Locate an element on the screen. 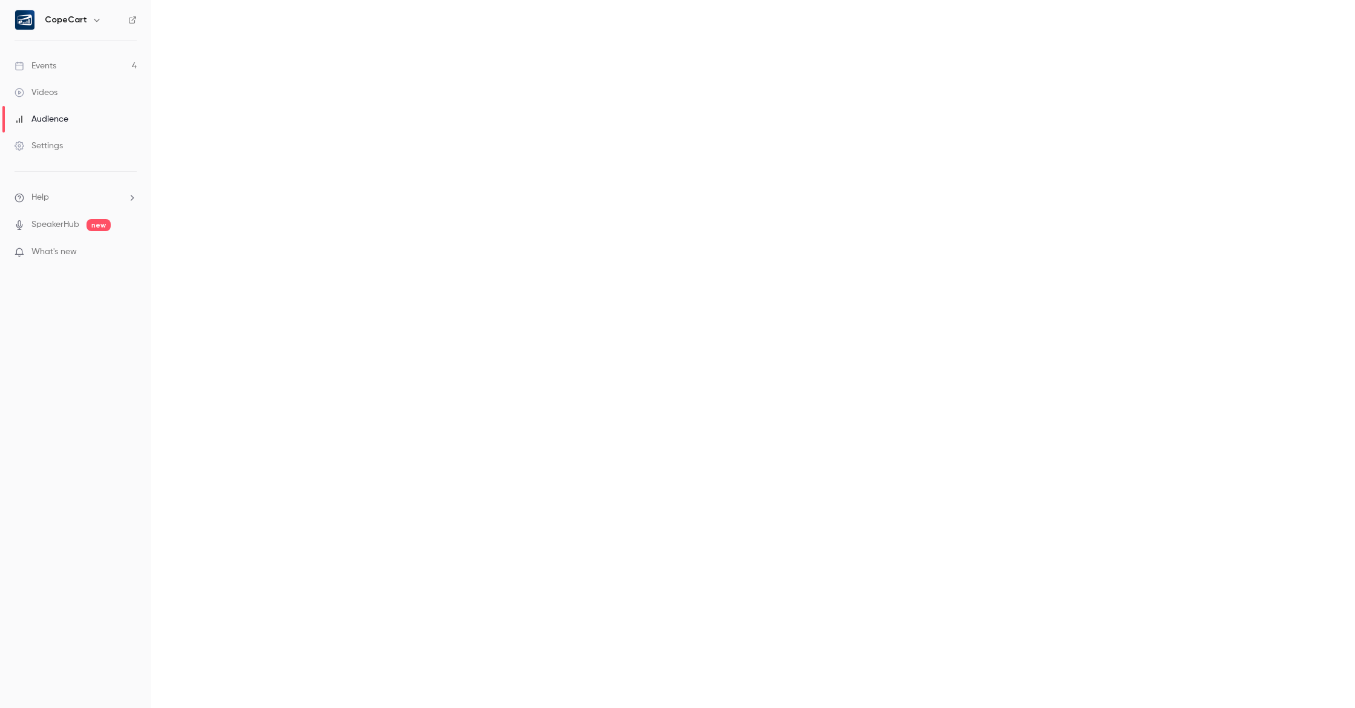 This screenshot has height=708, width=1355. div: Audience is located at coordinates (41, 119).